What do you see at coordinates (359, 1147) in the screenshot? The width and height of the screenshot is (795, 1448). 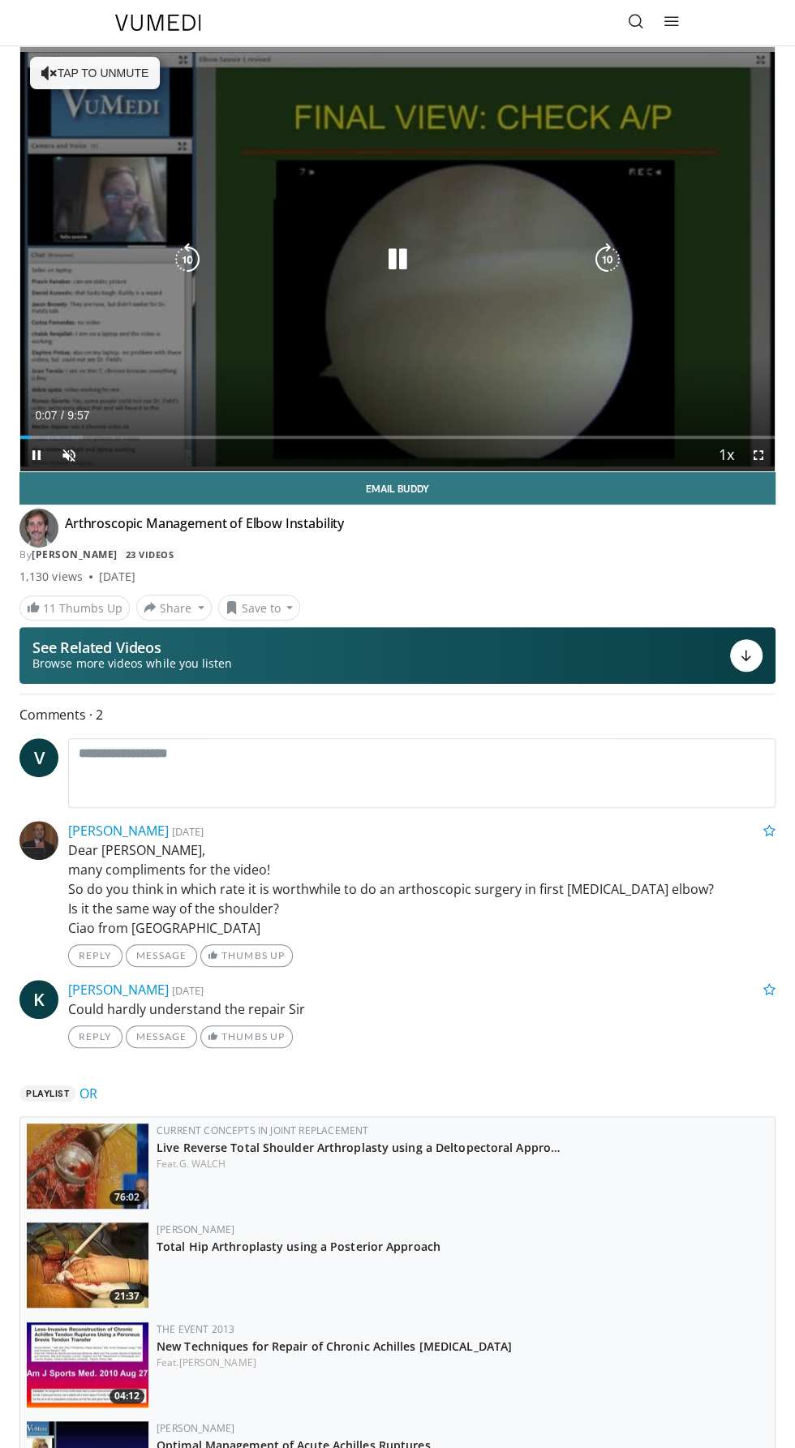 I see `a: Live Reverse Total Shoulder Arthroplasty using a Deltopectoral Appro…` at bounding box center [359, 1147].